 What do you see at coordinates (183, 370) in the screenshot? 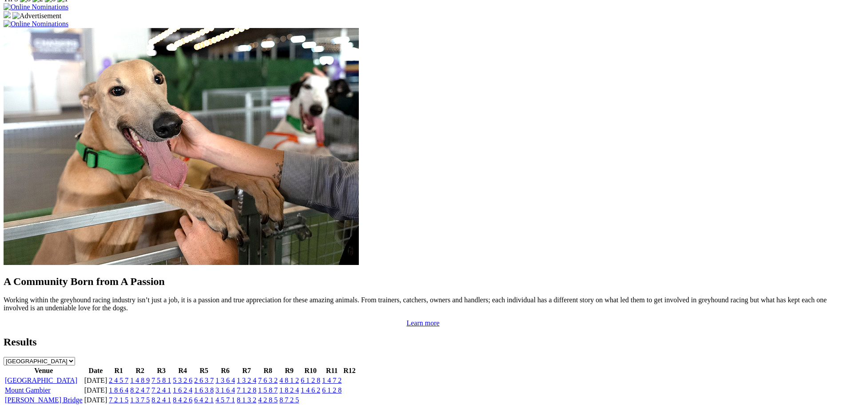
I see `th: R4` at bounding box center [183, 370].